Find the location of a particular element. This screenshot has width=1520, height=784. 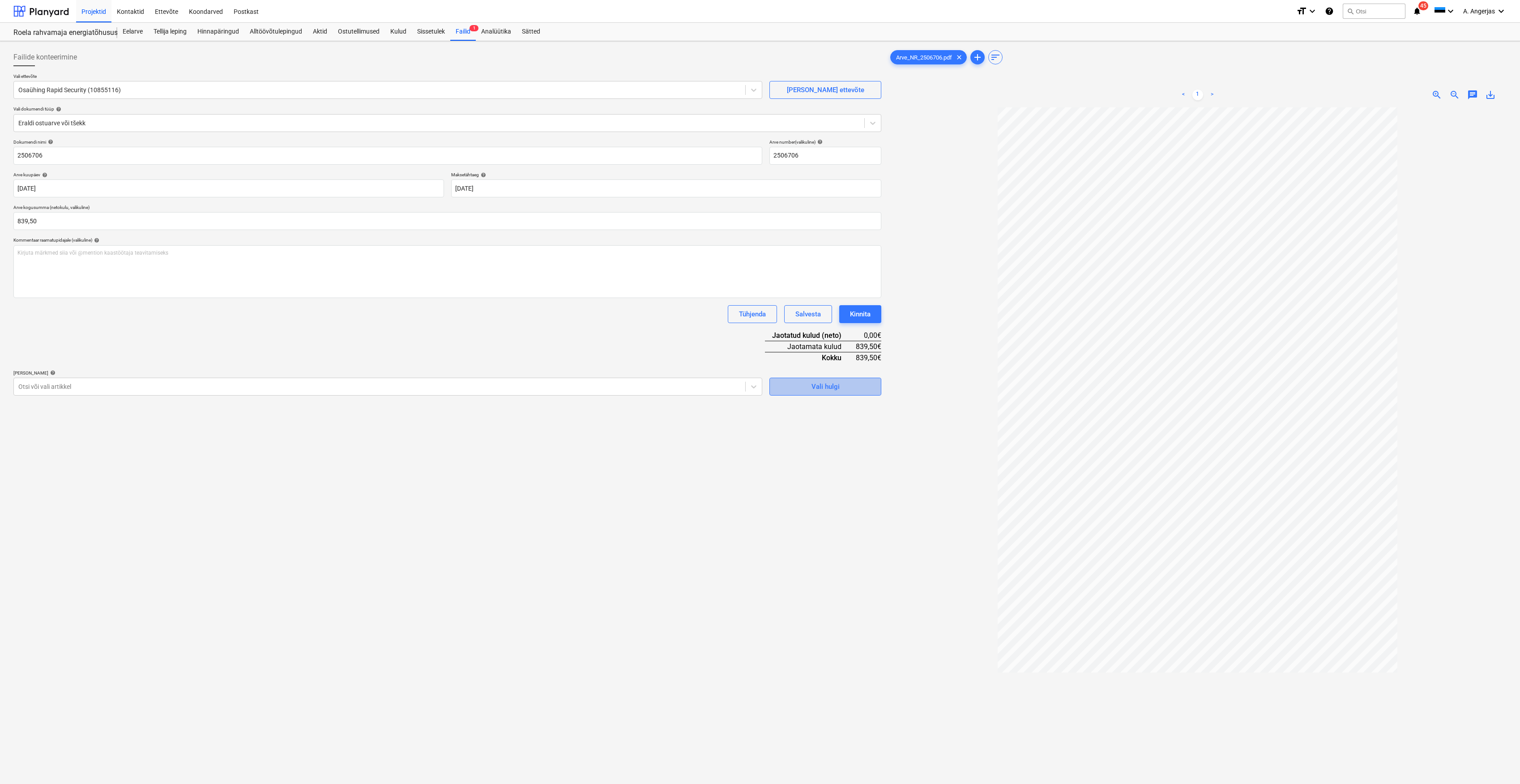

span: add is located at coordinates (978, 58).